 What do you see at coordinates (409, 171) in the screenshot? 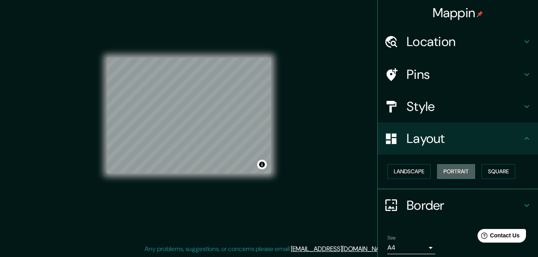
I see `button: Landscape` at bounding box center [409, 171].